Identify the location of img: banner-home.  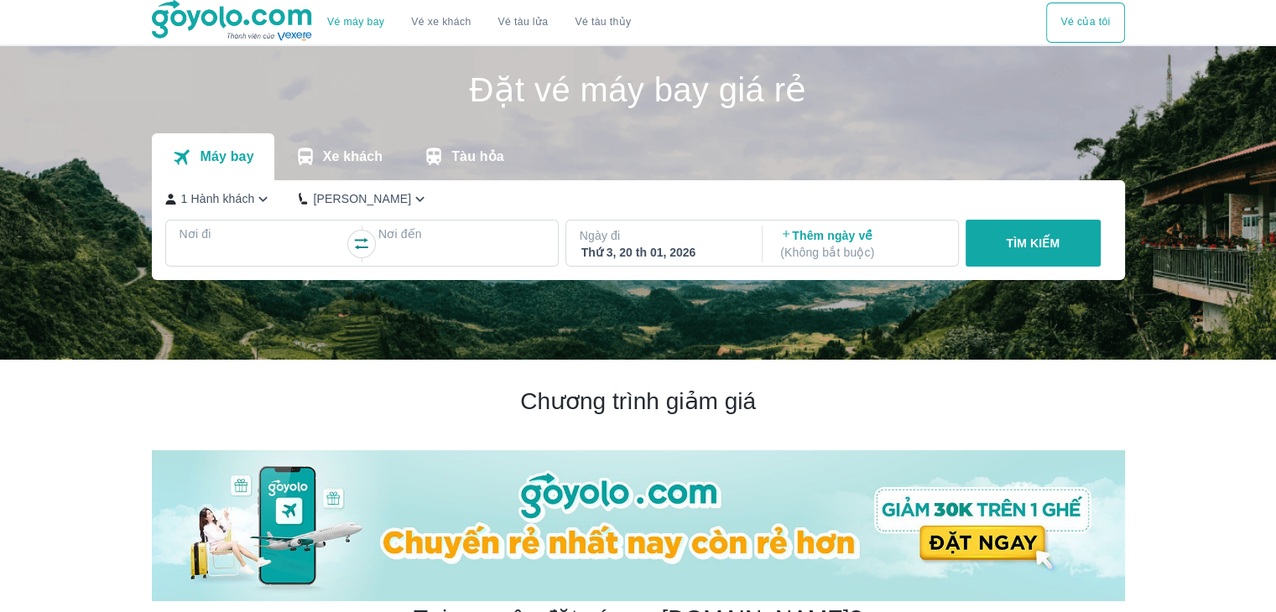
(638, 526).